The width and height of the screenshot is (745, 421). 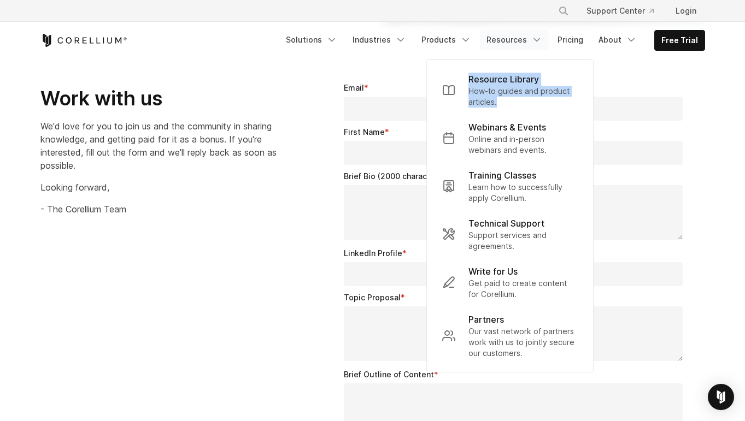 What do you see at coordinates (510, 90) in the screenshot?
I see `a: Resource Library How-to guides and product articles.` at bounding box center [510, 90].